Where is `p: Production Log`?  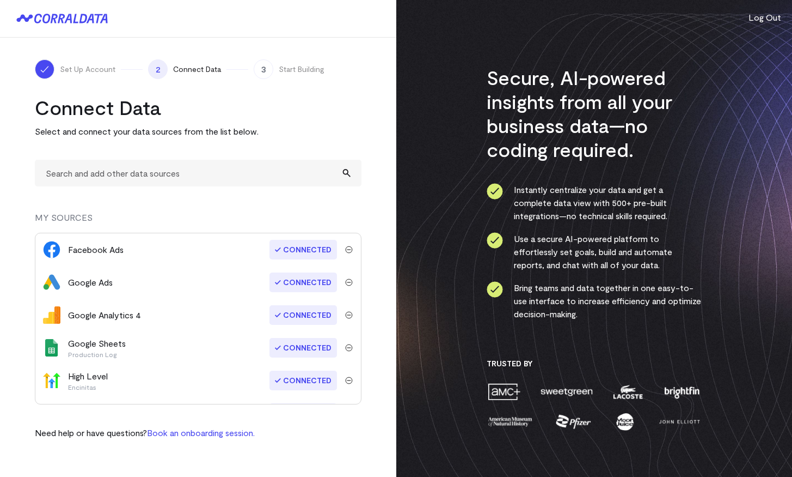
p: Production Log is located at coordinates (97, 354).